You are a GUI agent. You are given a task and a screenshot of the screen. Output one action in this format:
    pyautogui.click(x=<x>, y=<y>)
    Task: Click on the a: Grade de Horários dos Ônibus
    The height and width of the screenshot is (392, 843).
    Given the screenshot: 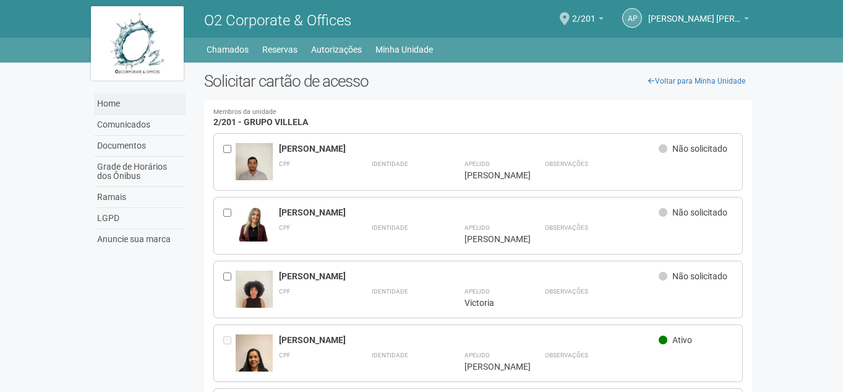 What is the action you would take?
    pyautogui.click(x=140, y=171)
    